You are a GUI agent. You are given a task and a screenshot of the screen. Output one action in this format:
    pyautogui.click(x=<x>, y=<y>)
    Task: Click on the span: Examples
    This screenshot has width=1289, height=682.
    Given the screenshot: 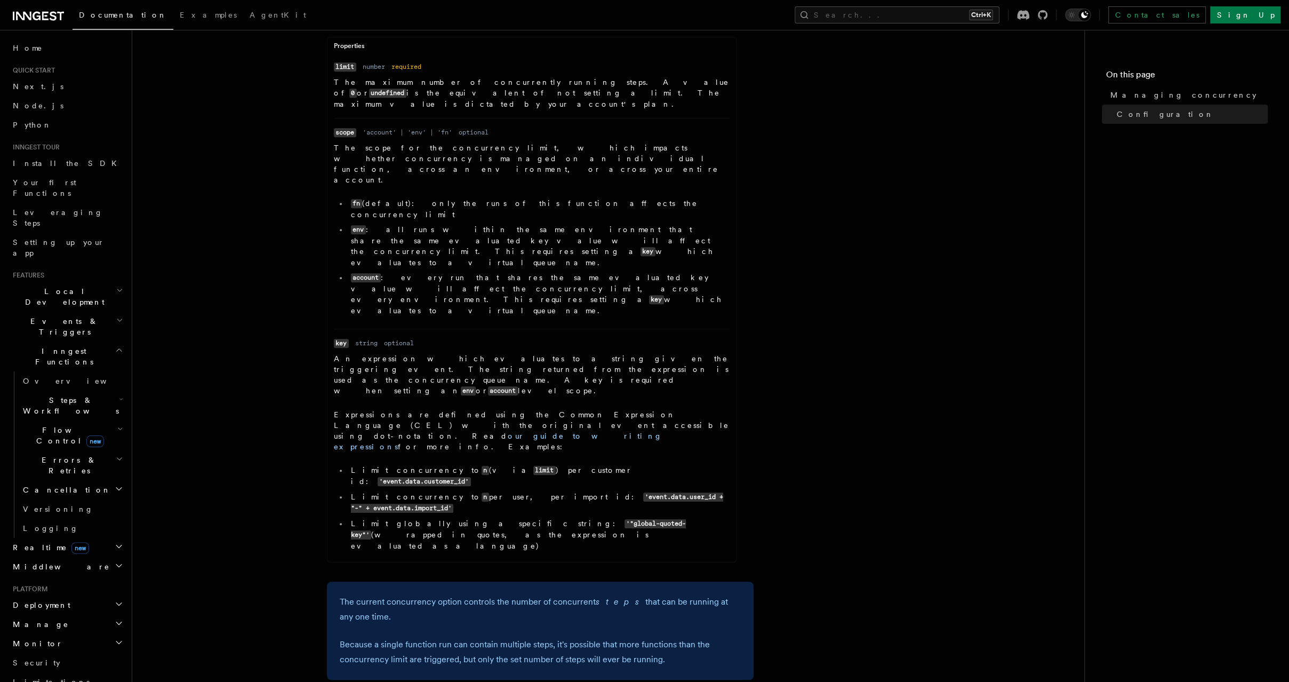 What is the action you would take?
    pyautogui.click(x=208, y=15)
    